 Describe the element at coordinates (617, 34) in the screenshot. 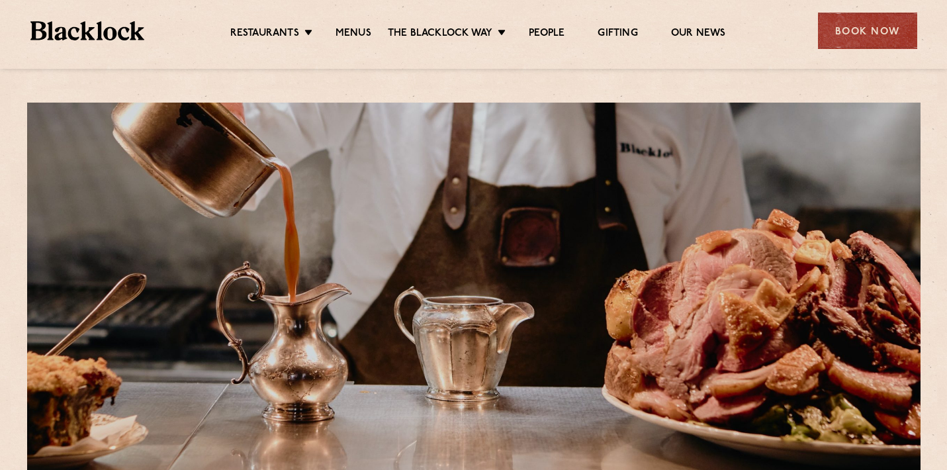

I see `a: Gifting` at that location.